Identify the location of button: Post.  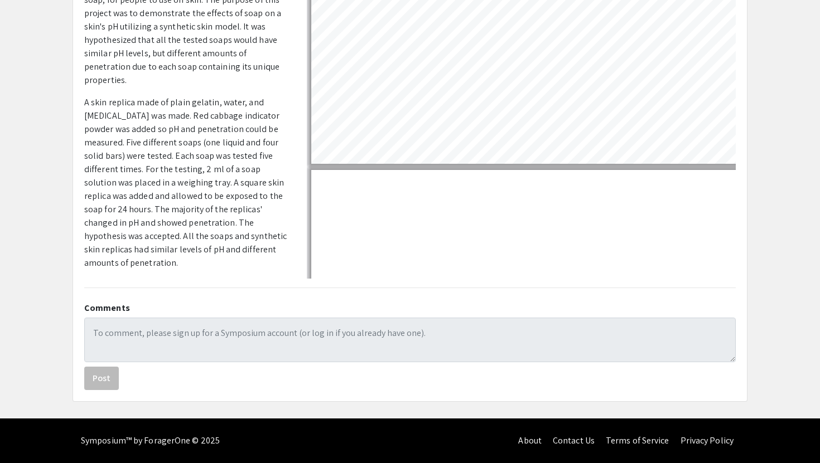
(101, 379).